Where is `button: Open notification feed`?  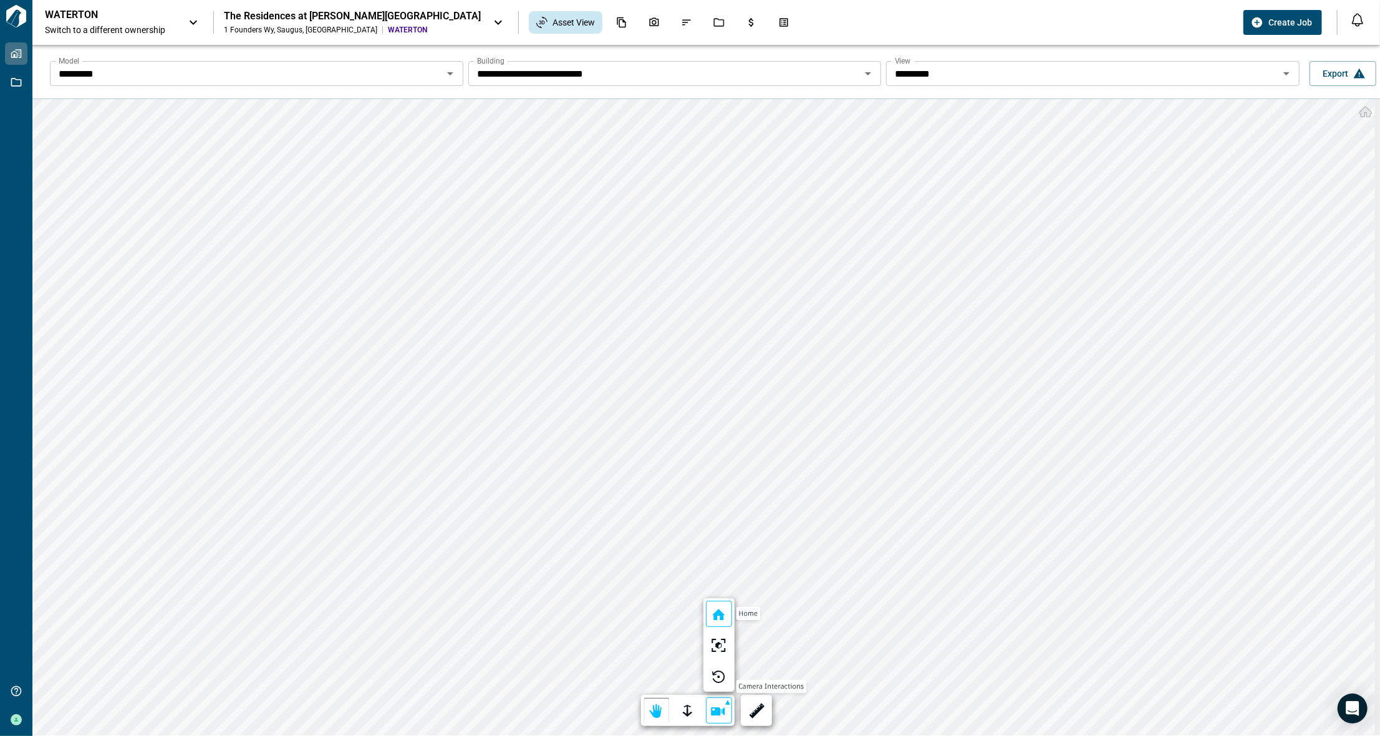 button: Open notification feed is located at coordinates (1357, 20).